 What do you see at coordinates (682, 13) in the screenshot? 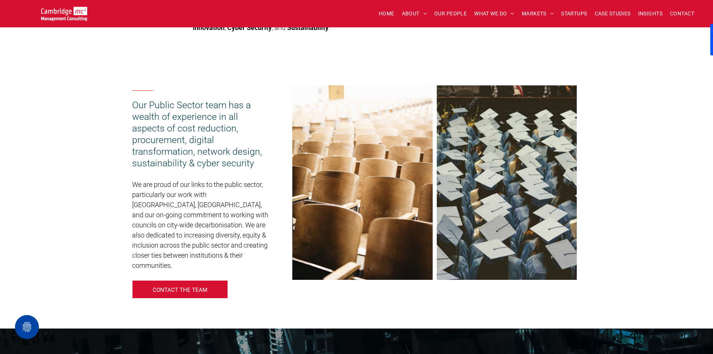
I see `a: CONTACT` at bounding box center [682, 13].